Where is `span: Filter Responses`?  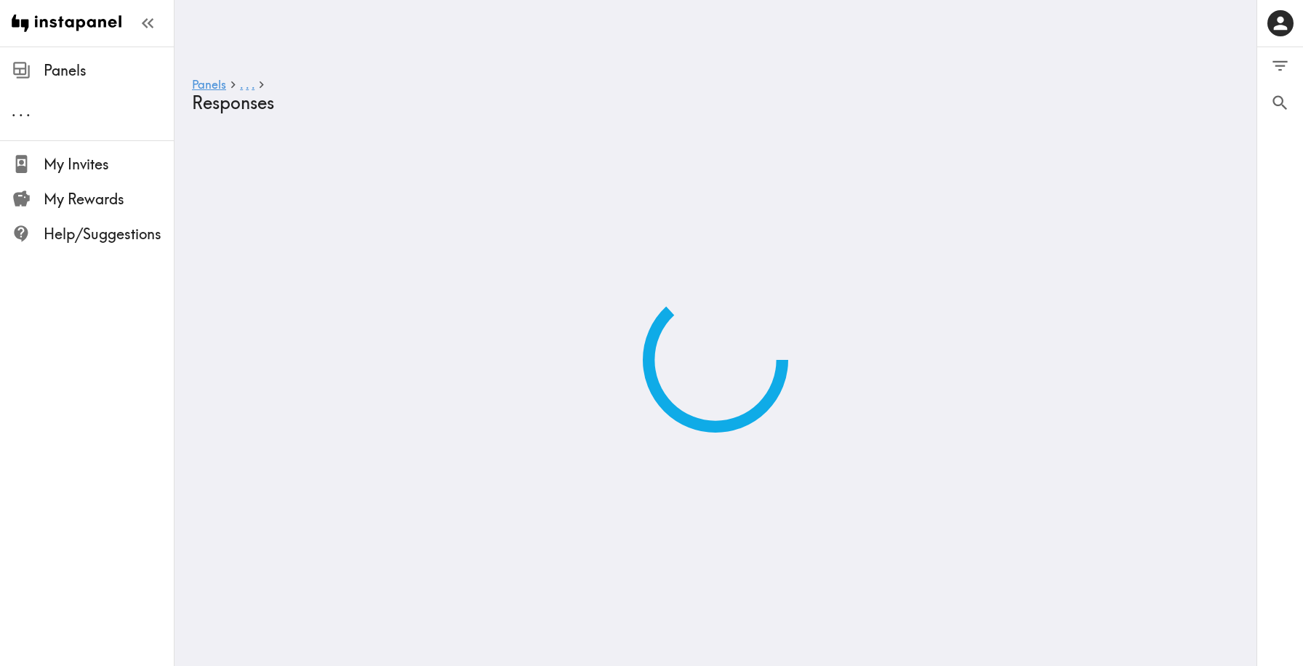
span: Filter Responses is located at coordinates (1280, 65).